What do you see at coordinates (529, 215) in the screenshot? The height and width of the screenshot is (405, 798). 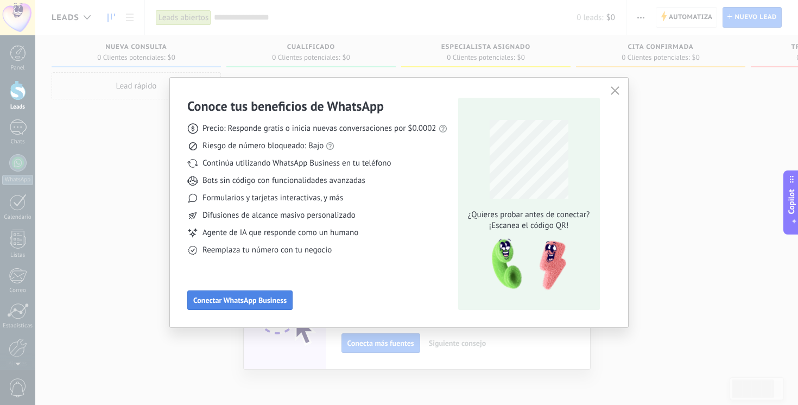 I see `span: ¿Quieres probar antes de conectar?` at bounding box center [529, 215].